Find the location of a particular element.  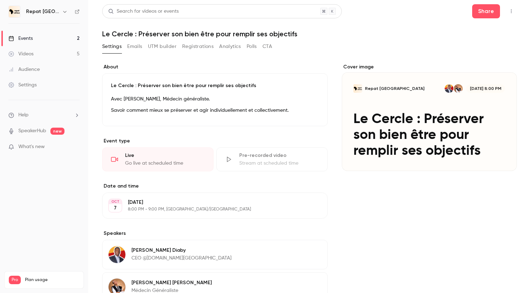

div: Go live at scheduled time is located at coordinates (165, 163).